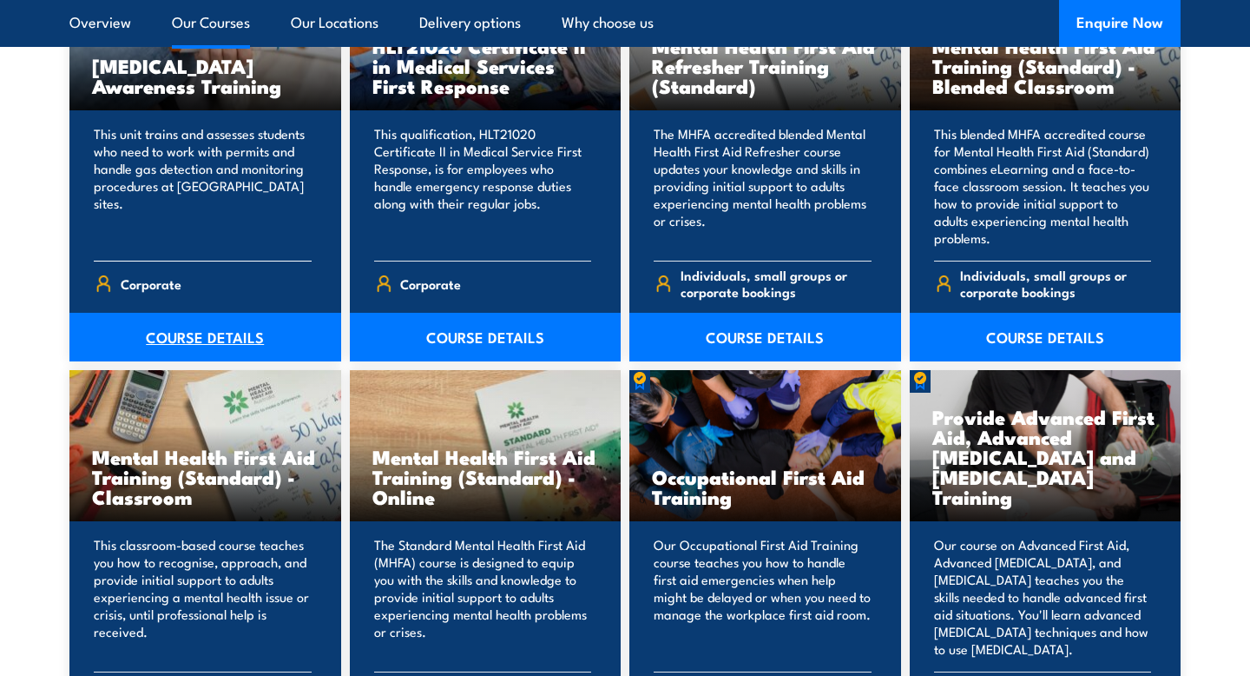 The image size is (1250, 676). Describe the element at coordinates (485, 476) in the screenshot. I see `h3: Mental Health First Aid Training (Standard) - Online` at that location.